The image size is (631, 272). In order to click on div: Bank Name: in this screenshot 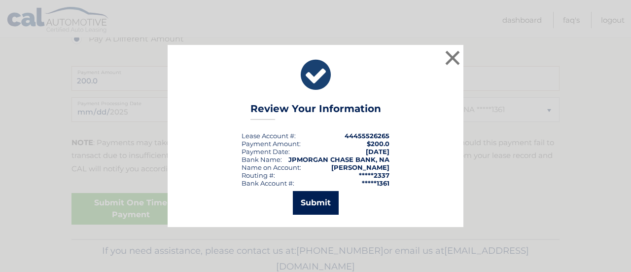, I will do `click(262, 159)`.